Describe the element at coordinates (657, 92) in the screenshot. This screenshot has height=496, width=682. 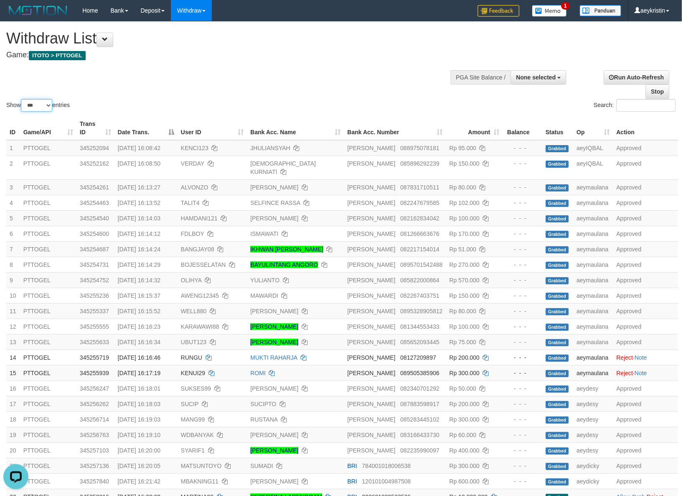
I see `a: Stop` at that location.